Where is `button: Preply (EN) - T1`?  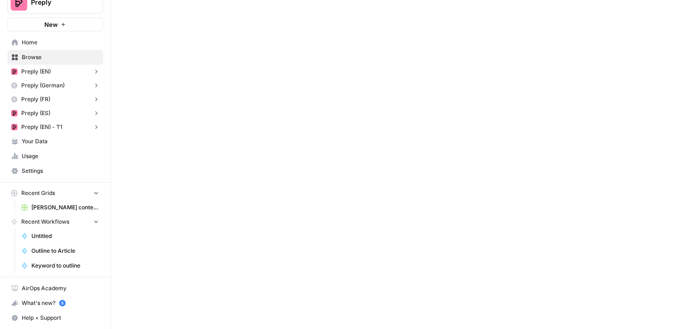
button: Preply (EN) - T1 is located at coordinates (55, 127).